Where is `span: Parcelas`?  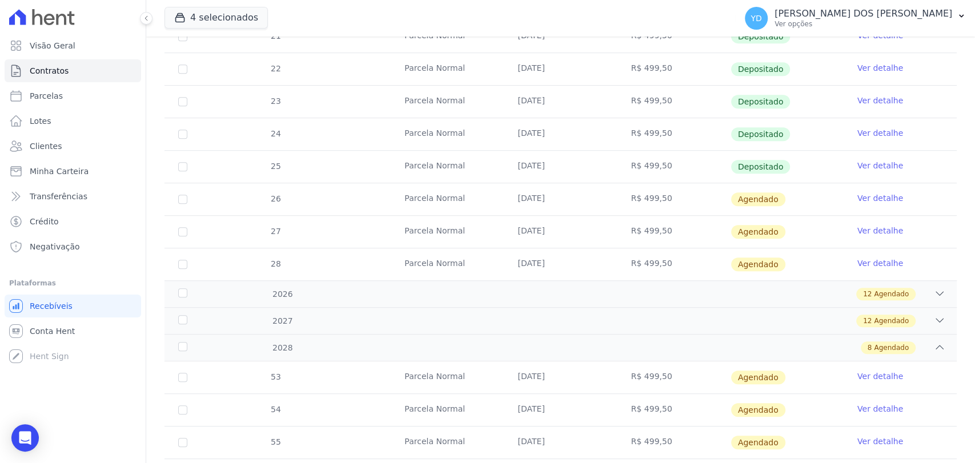 span: Parcelas is located at coordinates (46, 96).